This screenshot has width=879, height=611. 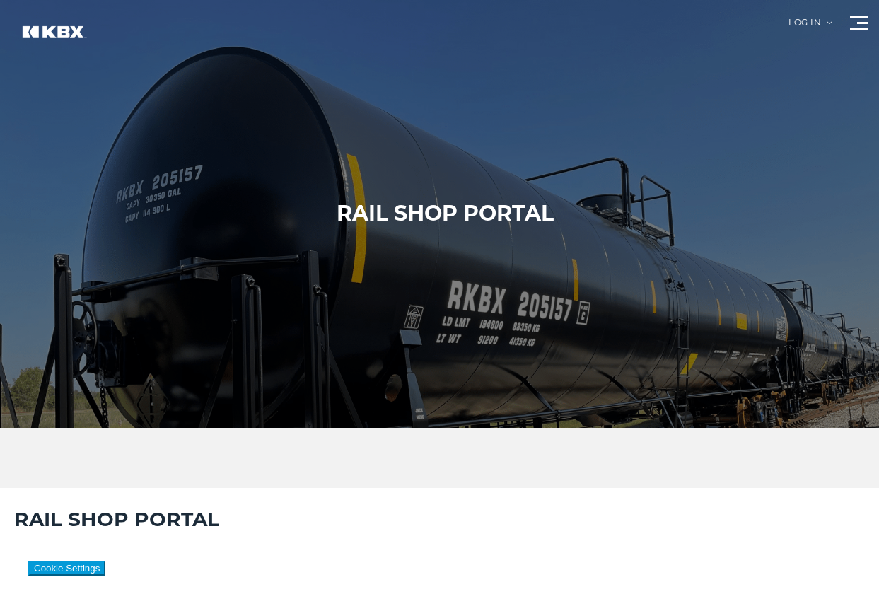 I want to click on div: Log in, so click(x=810, y=28).